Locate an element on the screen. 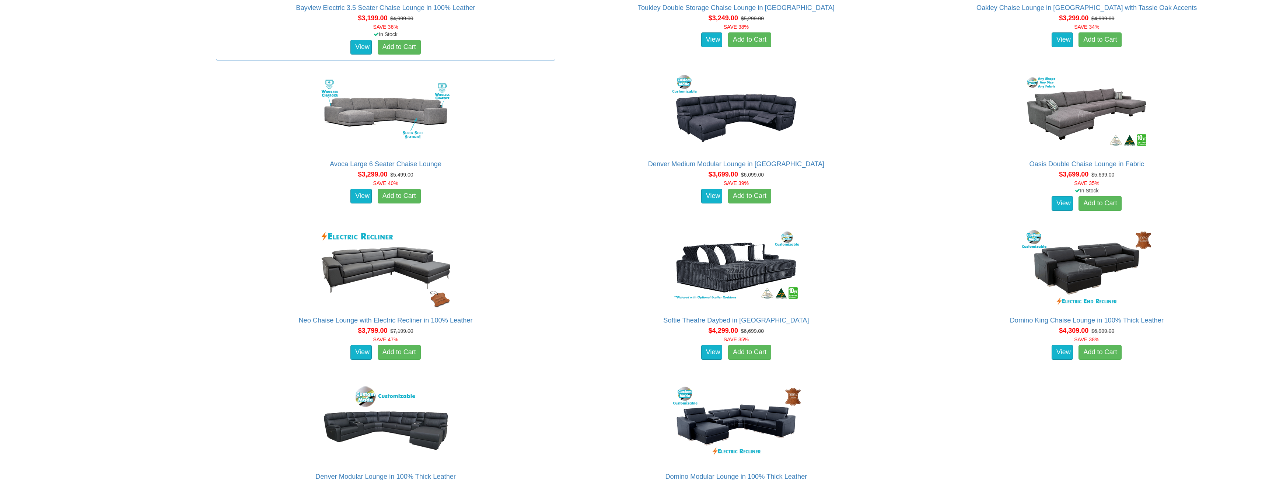 The width and height of the screenshot is (1262, 481). a: Bayview Electric 3.5 Seater Chaise Lounge in 100% Leather is located at coordinates (385, 8).